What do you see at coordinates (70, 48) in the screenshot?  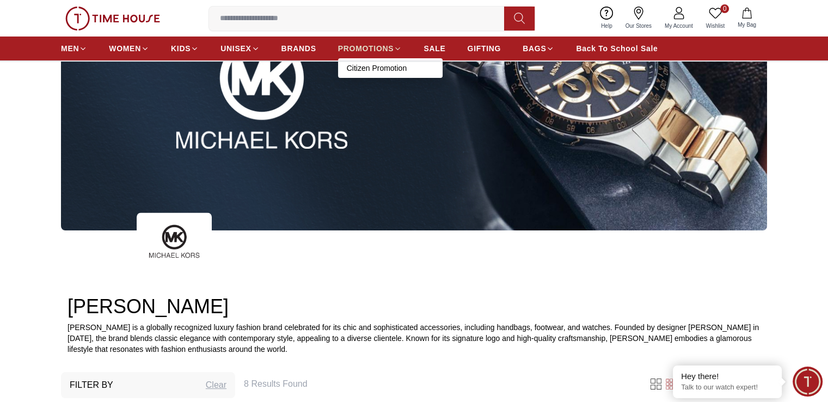 I see `span: MEN` at bounding box center [70, 48].